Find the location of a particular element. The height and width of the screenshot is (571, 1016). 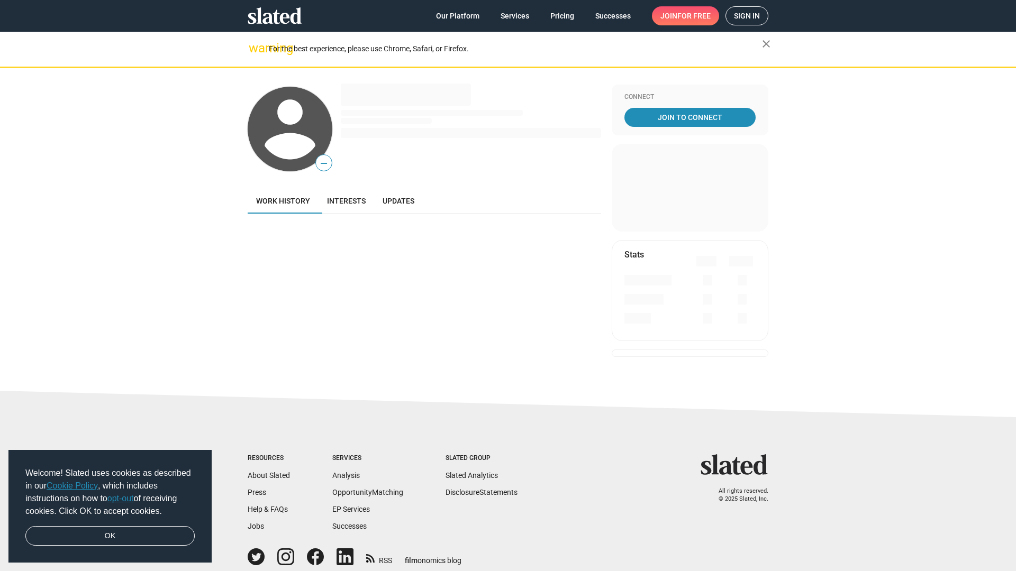

a: Join To Connect is located at coordinates (690, 117).